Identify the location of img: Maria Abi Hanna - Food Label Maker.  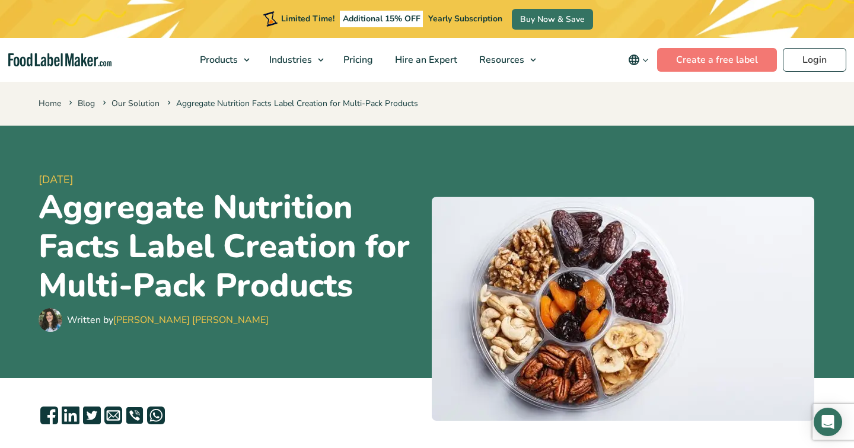
(50, 320).